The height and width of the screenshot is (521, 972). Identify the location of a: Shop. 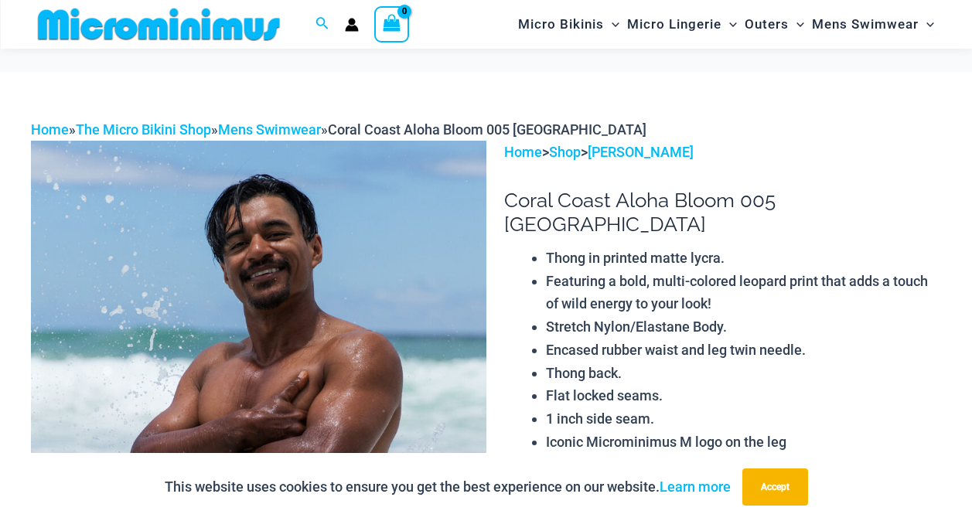
(564, 151).